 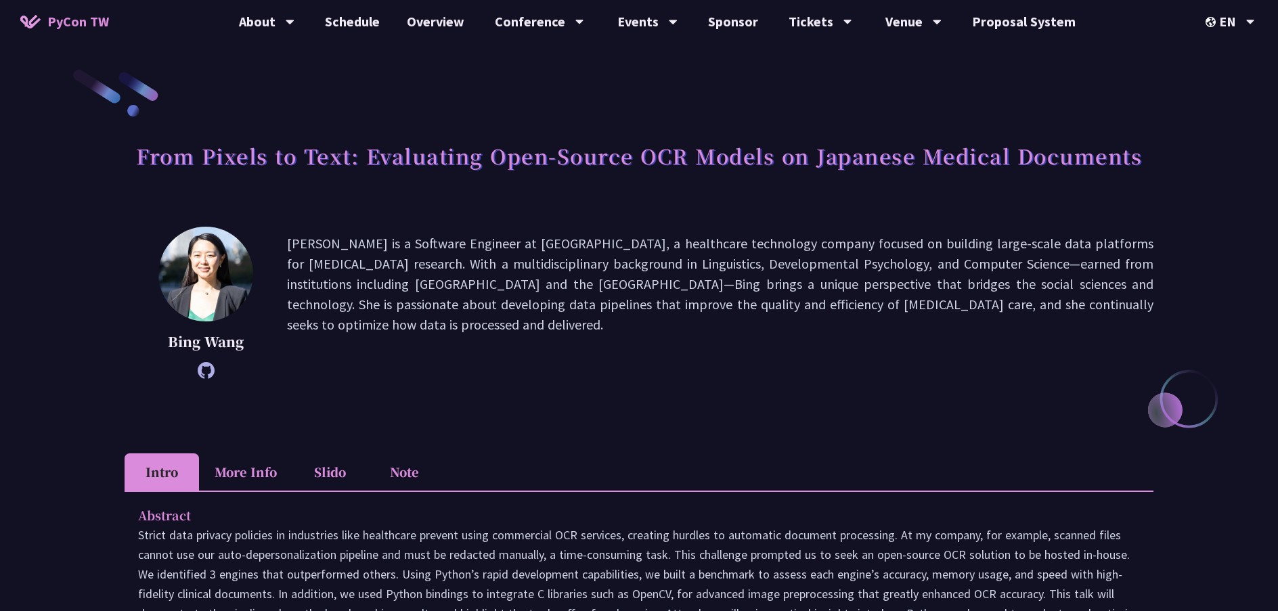 What do you see at coordinates (206, 342) in the screenshot?
I see `p: Bing Wang` at bounding box center [206, 342].